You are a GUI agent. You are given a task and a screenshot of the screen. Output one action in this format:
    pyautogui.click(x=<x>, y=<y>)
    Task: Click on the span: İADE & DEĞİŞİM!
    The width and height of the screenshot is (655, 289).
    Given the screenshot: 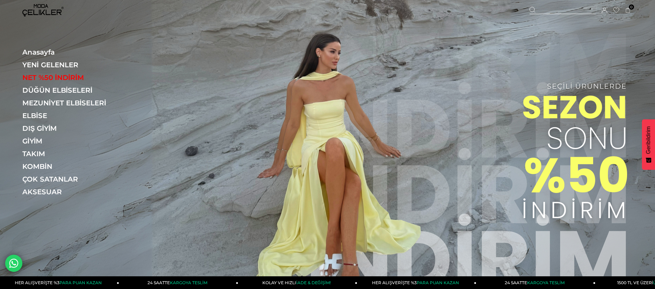 What is the action you would take?
    pyautogui.click(x=313, y=283)
    